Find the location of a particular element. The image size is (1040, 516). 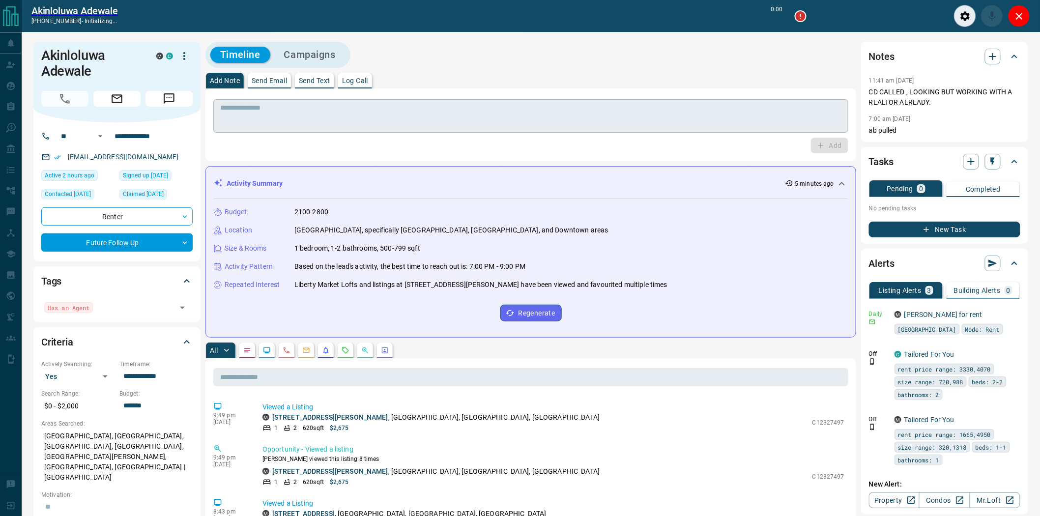

span: Message is located at coordinates (169, 99).